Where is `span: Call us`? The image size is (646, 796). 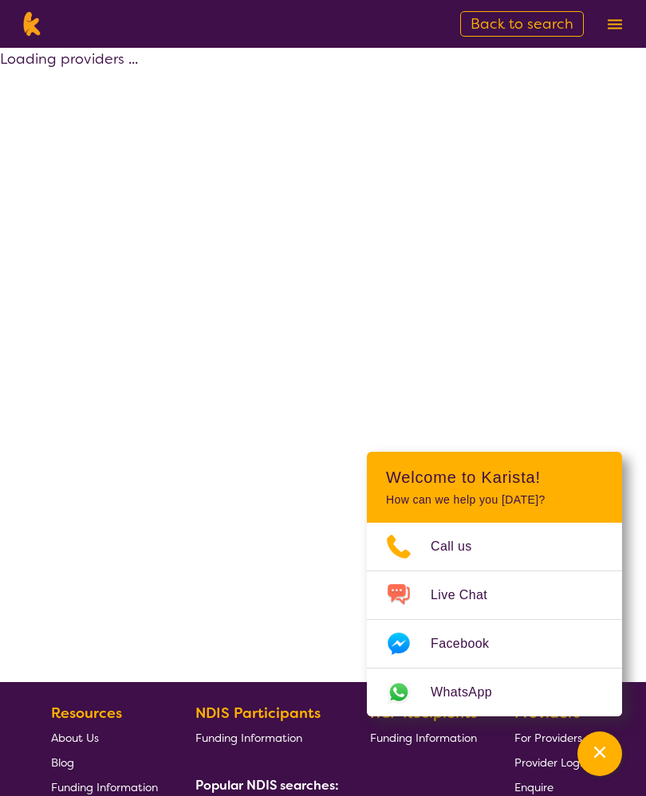
span: Call us is located at coordinates (461, 547).